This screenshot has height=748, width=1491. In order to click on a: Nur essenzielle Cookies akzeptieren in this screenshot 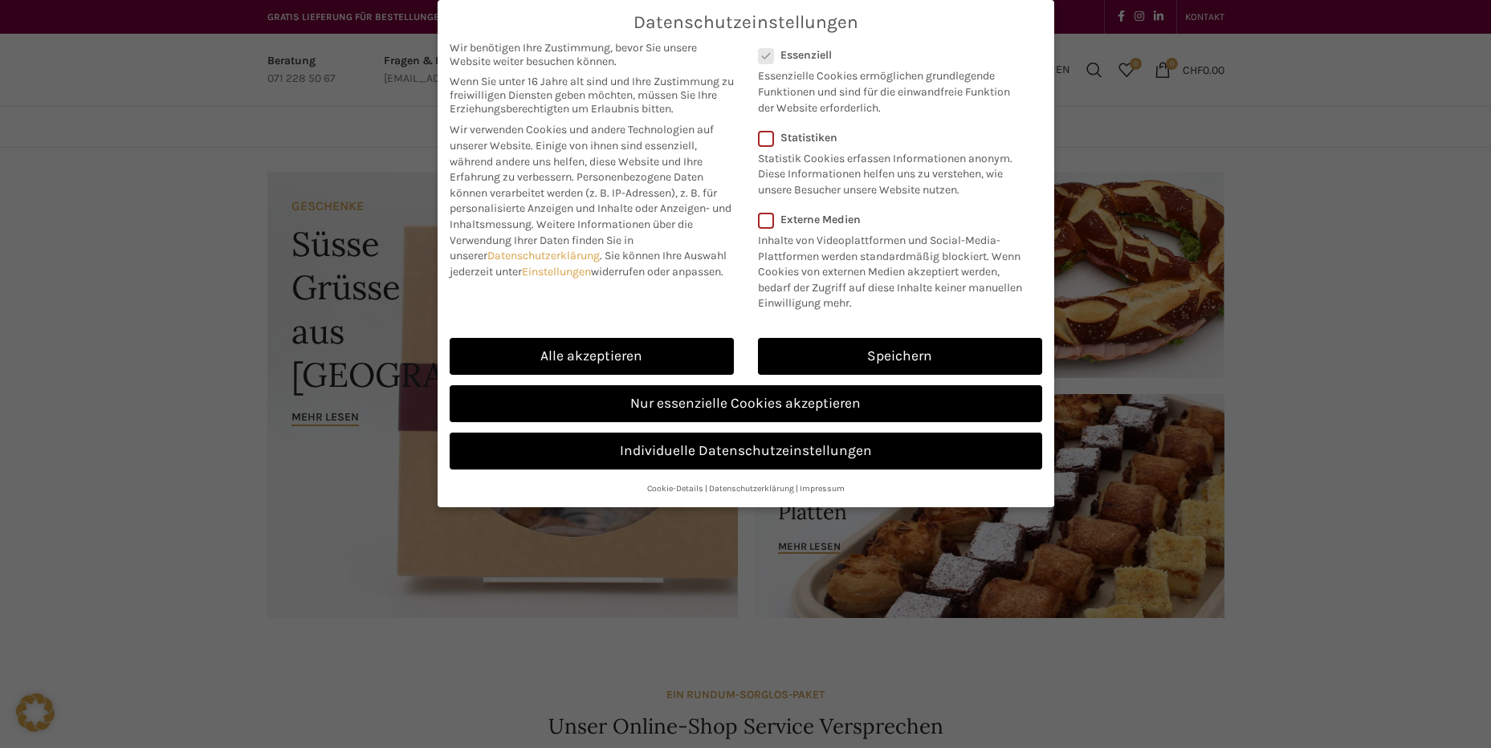, I will do `click(746, 404)`.